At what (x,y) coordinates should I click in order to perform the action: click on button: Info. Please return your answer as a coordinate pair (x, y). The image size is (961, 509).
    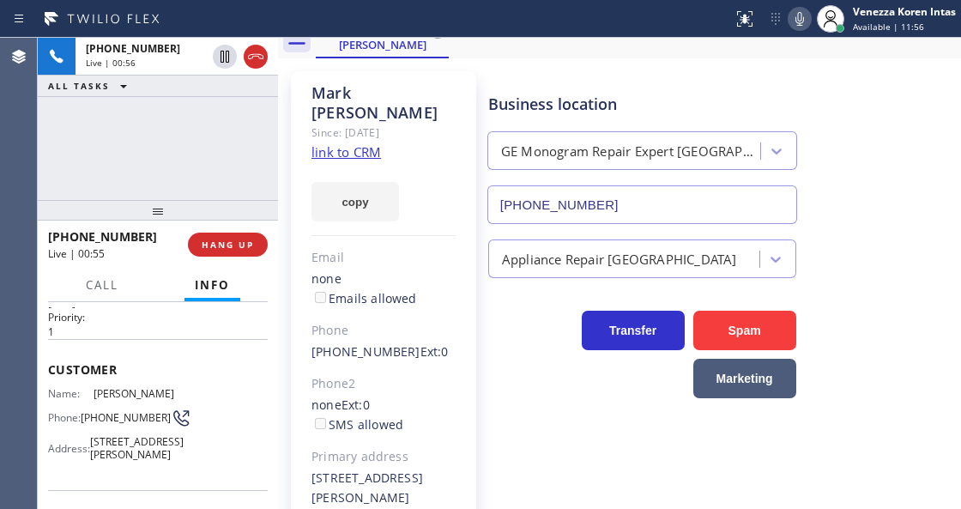
    Looking at the image, I should click on (212, 285).